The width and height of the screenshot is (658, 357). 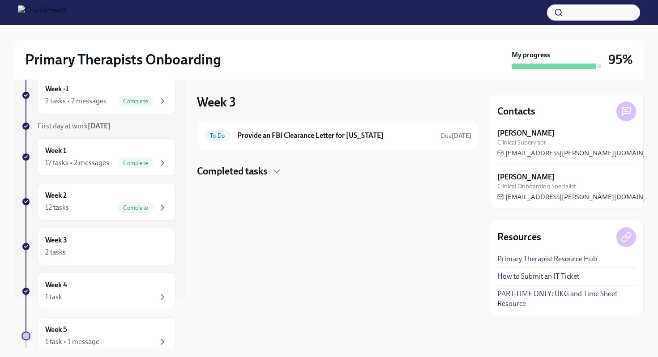 I want to click on span: To Do, so click(x=217, y=136).